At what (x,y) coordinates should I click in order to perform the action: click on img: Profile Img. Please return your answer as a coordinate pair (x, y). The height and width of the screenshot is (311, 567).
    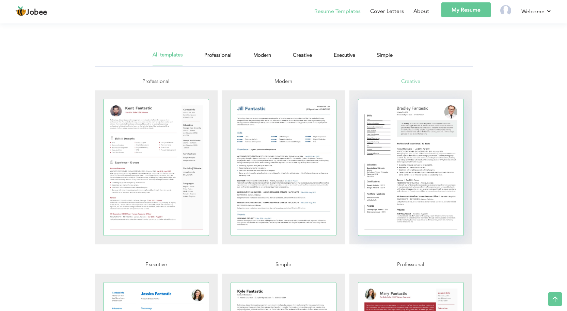
    Looking at the image, I should click on (505, 11).